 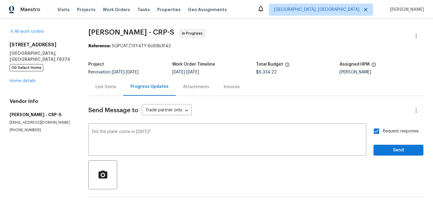 I want to click on span: Geo Assignments, so click(x=207, y=10).